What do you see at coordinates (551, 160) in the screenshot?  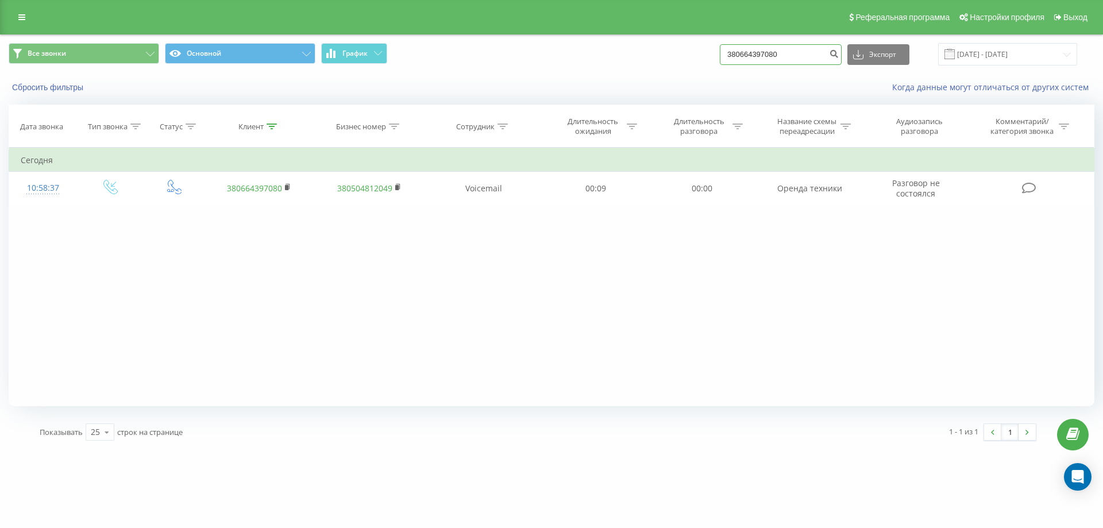 I see `td: Сегодня` at bounding box center [551, 160].